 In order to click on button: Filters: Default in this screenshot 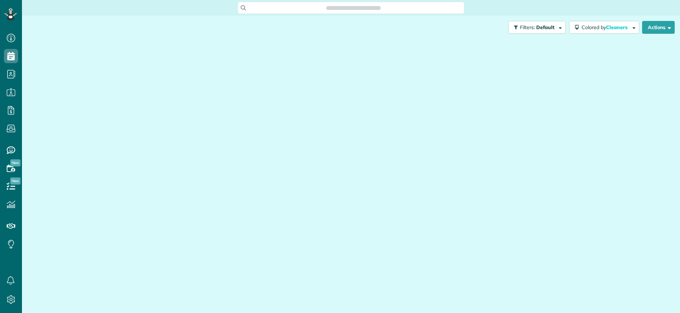, I will do `click(537, 27)`.